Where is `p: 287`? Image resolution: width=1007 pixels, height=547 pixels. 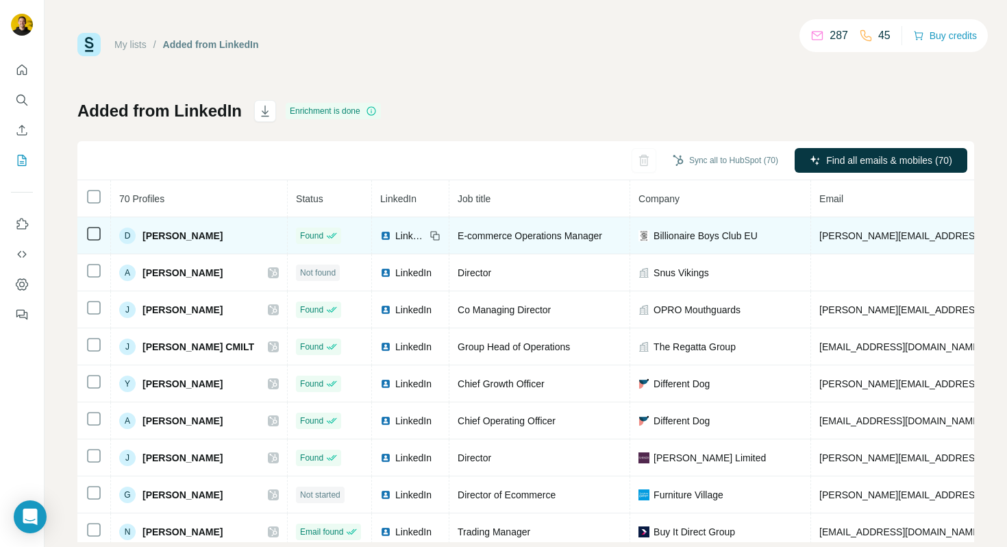
p: 287 is located at coordinates (839, 36).